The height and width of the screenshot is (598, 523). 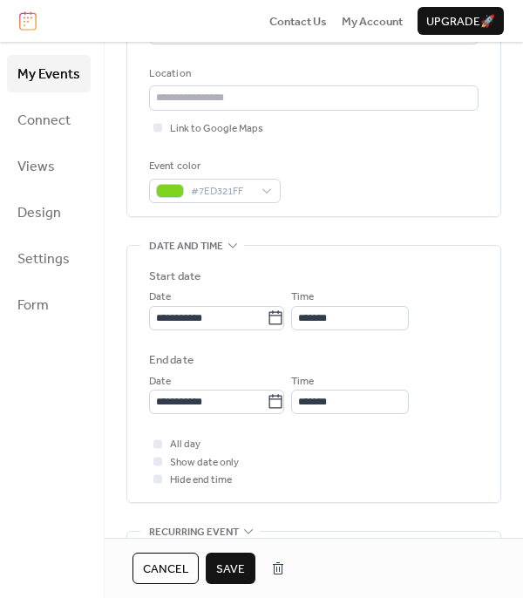 What do you see at coordinates (44, 120) in the screenshot?
I see `span: Connect` at bounding box center [44, 120].